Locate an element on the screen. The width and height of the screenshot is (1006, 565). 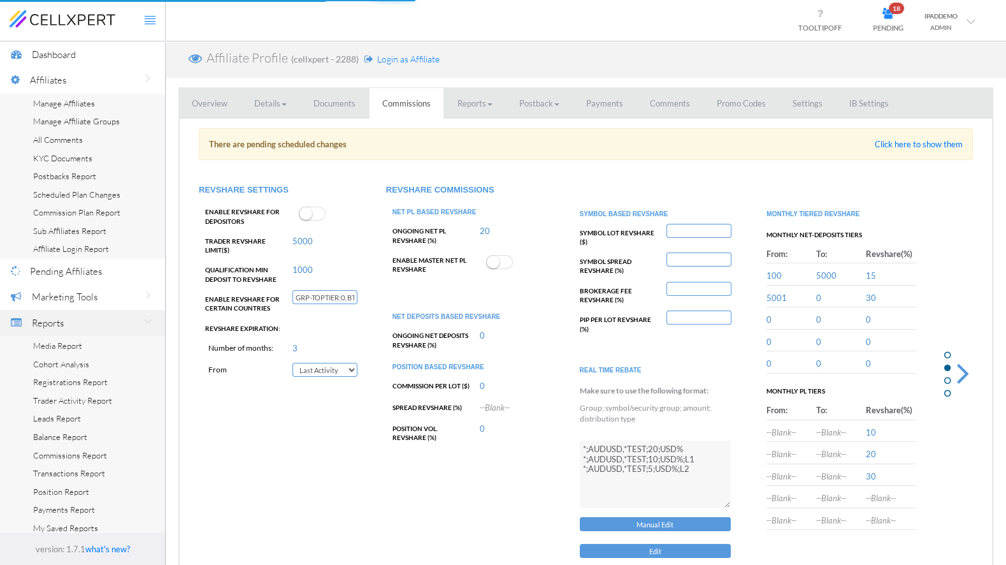
a: Payments is located at coordinates (605, 103).